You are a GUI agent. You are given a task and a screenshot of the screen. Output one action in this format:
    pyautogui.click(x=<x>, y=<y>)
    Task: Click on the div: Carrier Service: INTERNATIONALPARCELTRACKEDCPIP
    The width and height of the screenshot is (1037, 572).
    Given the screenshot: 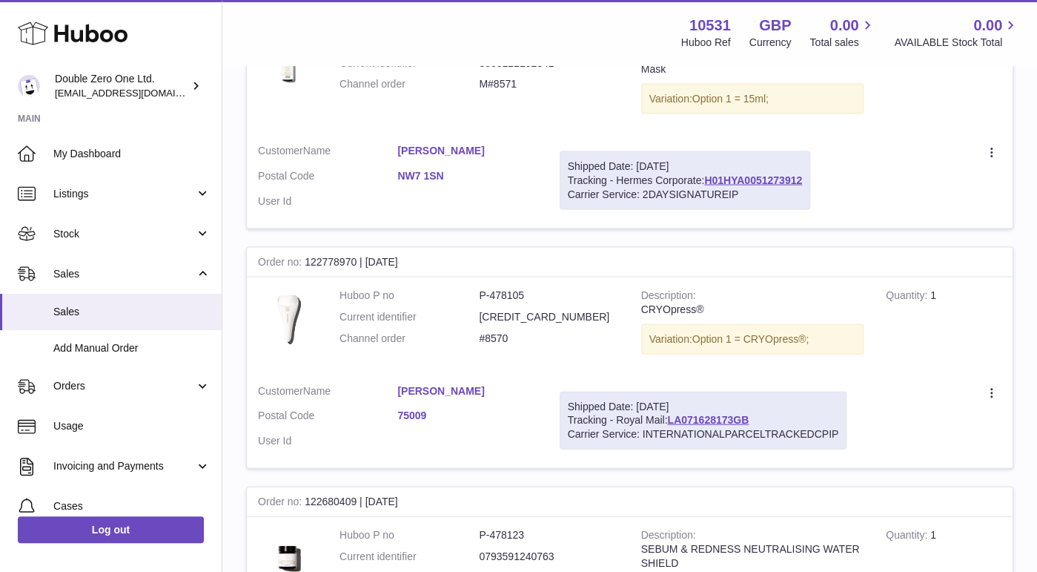 What is the action you would take?
    pyautogui.click(x=703, y=434)
    